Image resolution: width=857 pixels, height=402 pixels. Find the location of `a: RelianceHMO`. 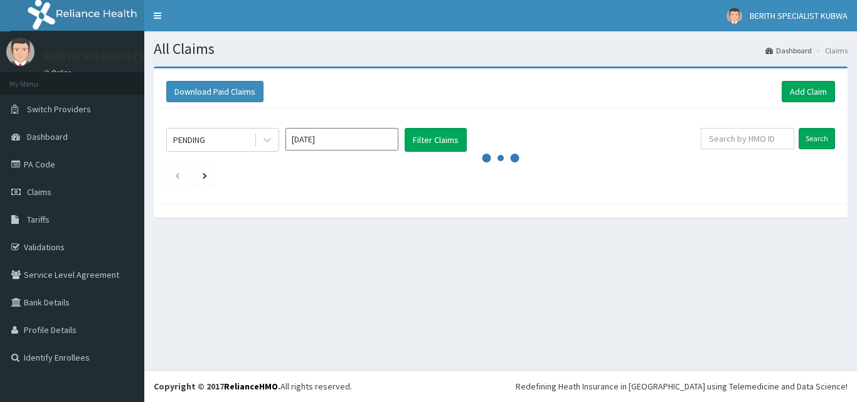

a: RelianceHMO is located at coordinates (251, 387).